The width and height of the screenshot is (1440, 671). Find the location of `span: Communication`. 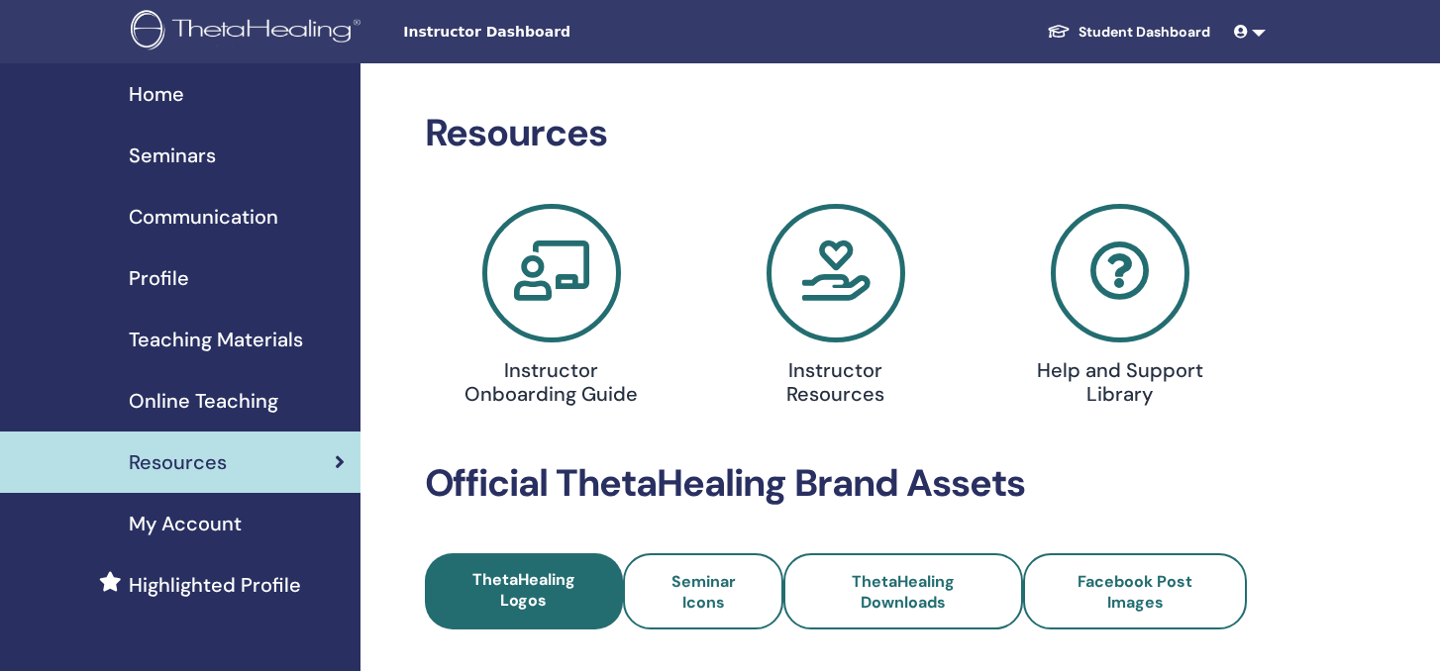

span: Communication is located at coordinates (203, 217).